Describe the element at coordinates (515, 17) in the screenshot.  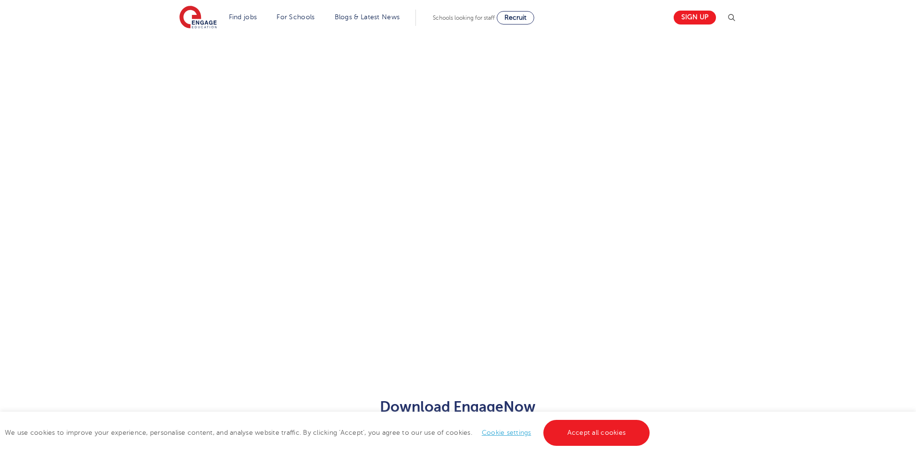
I see `span: Recruit` at that location.